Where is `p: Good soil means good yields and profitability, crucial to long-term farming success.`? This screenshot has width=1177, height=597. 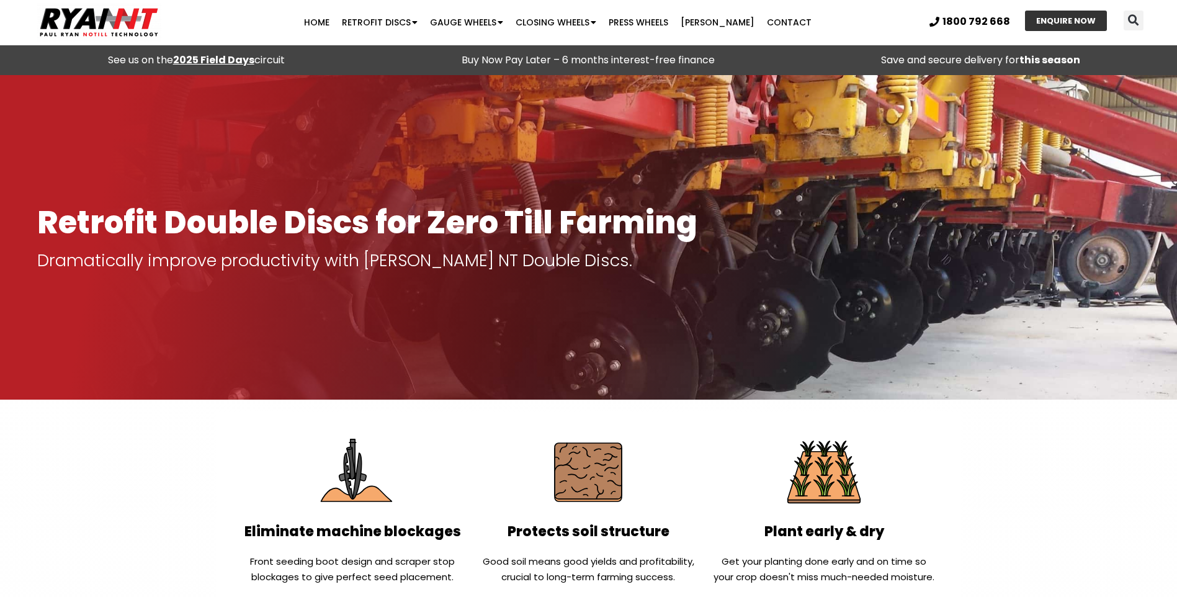
p: Good soil means good yields and profitability, crucial to long-term farming success. is located at coordinates (588, 569).